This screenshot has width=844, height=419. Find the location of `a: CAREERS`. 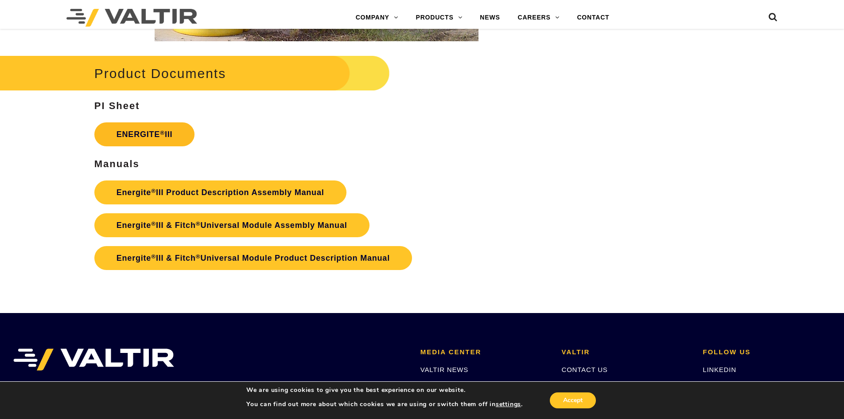

a: CAREERS is located at coordinates (539, 18).